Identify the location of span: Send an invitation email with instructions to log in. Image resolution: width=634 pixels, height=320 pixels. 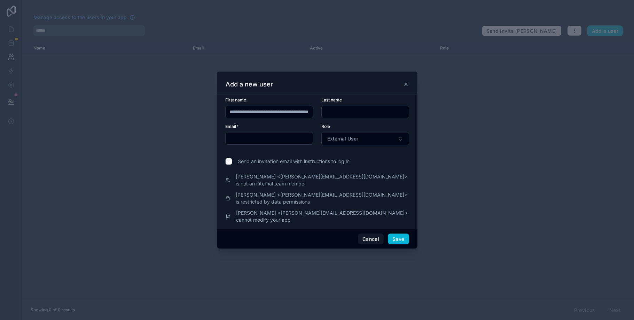
(293, 161).